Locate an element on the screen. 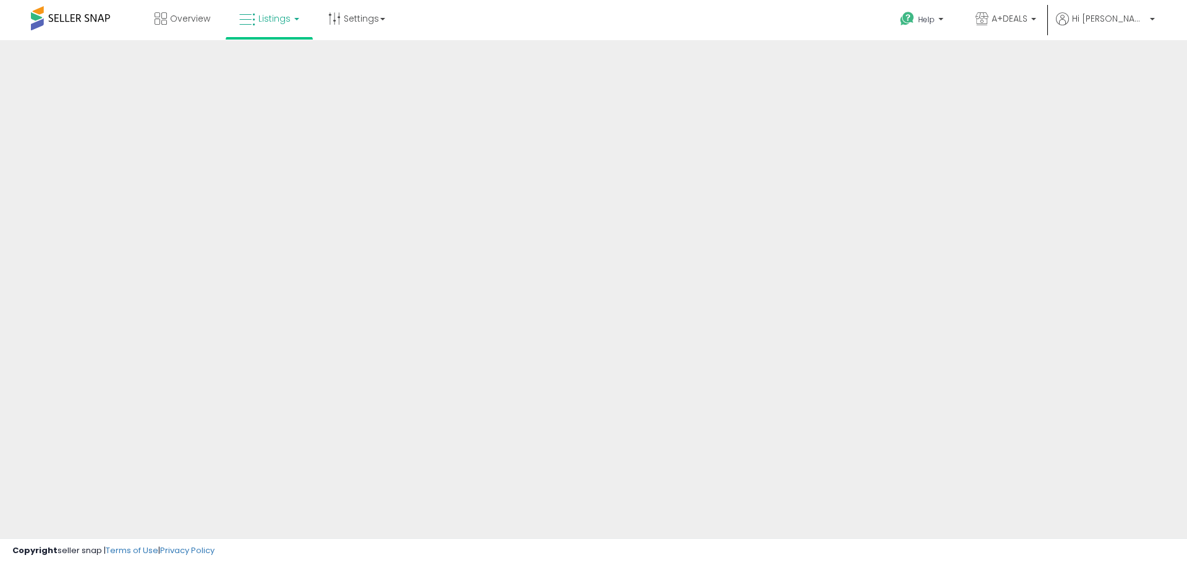 This screenshot has height=563, width=1187. i: Get Help is located at coordinates (907, 19).